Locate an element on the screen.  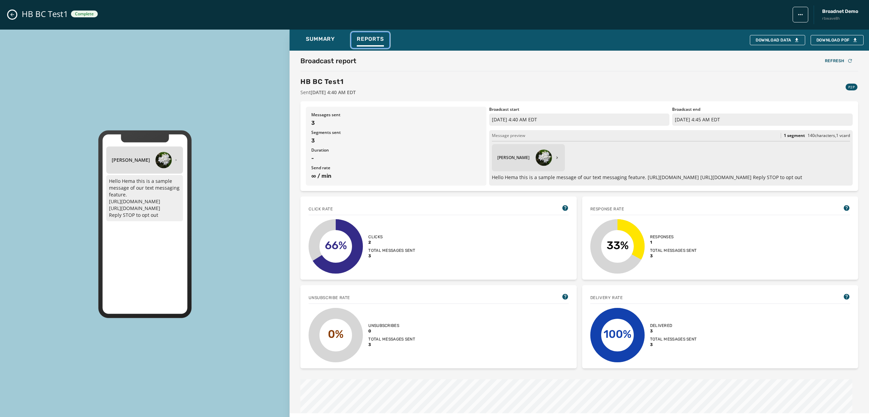
span: Broadcast end is located at coordinates (763, 109).